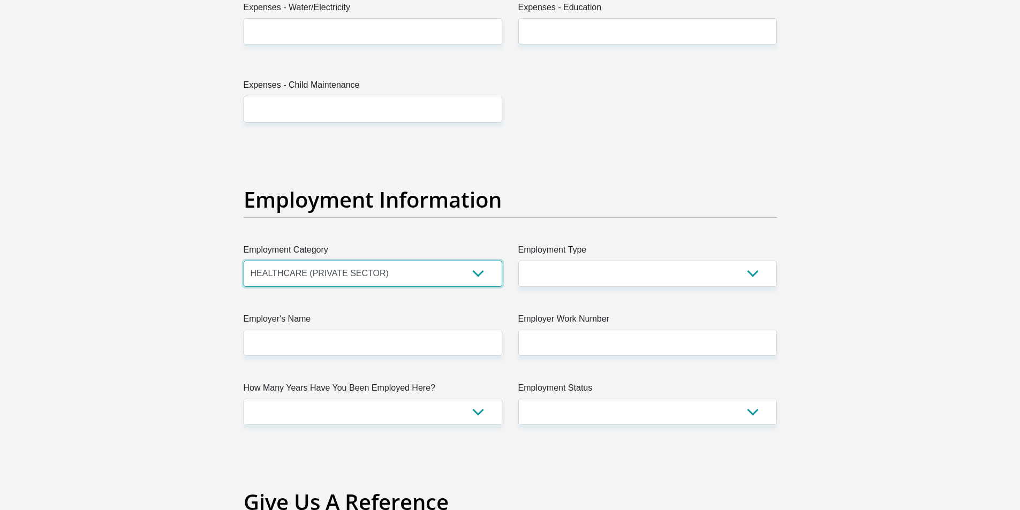 Image resolution: width=1020 pixels, height=510 pixels. Describe the element at coordinates (647, 343) in the screenshot. I see `input: Employer Work Number` at that location.